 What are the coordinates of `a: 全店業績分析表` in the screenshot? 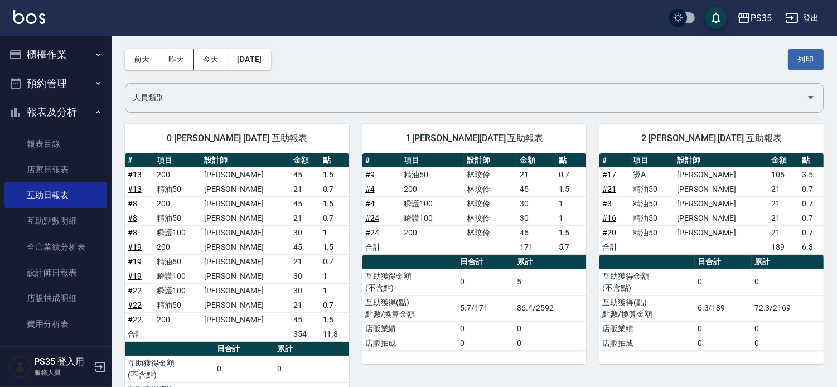 It's located at (56, 247).